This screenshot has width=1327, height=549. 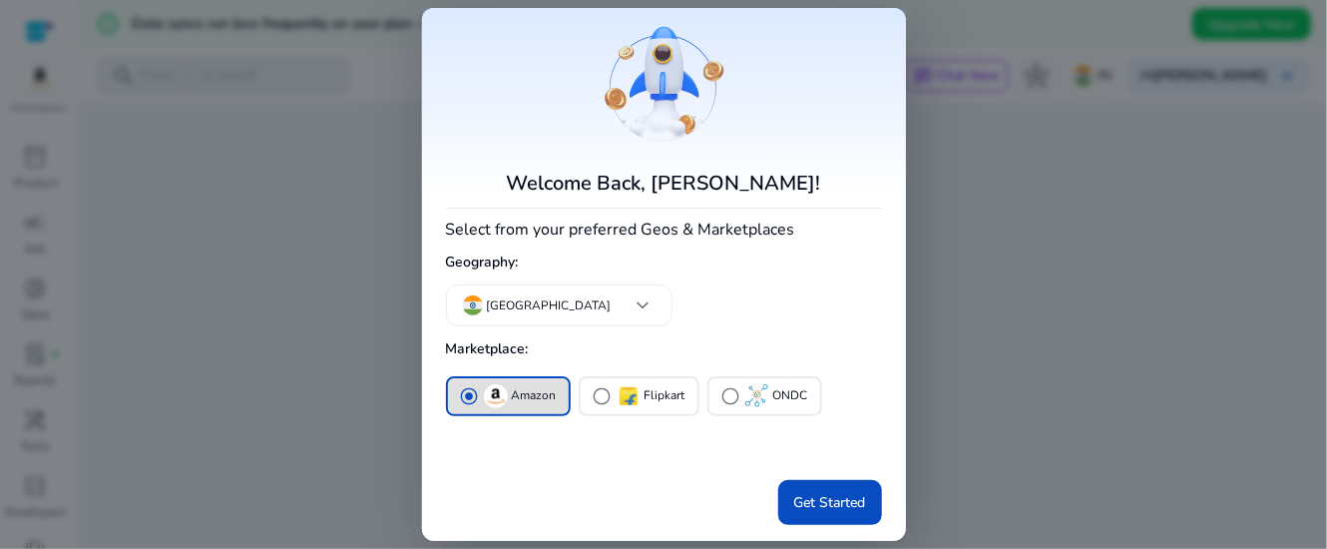 What do you see at coordinates (663, 349) in the screenshot?
I see `h5: Marketplace:` at bounding box center [663, 349].